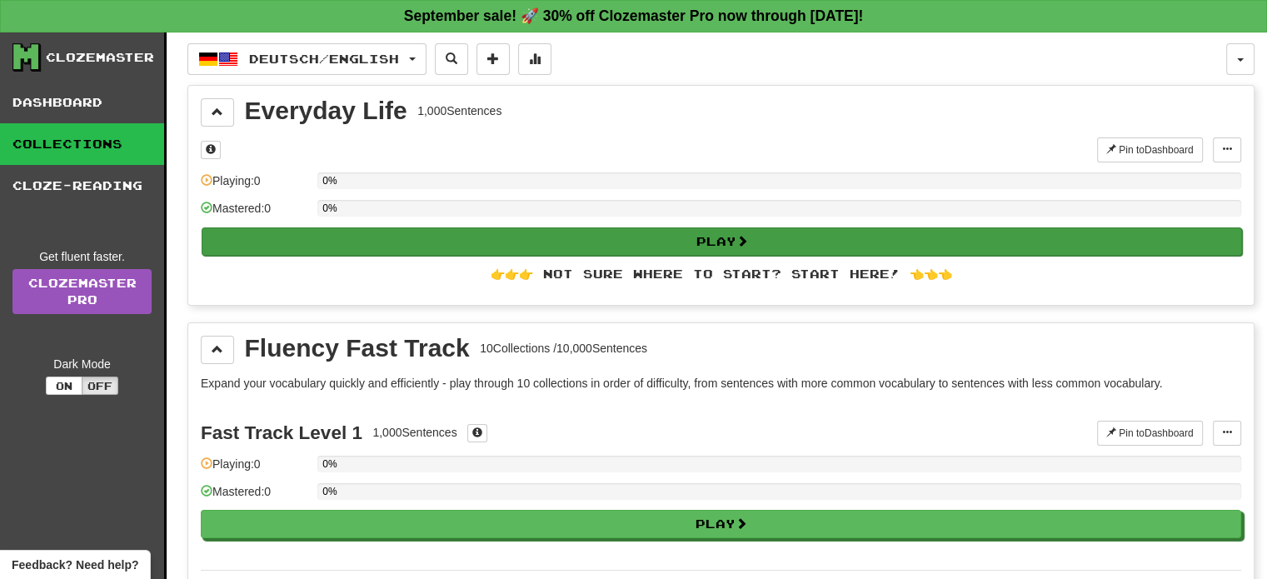 The width and height of the screenshot is (1267, 579). What do you see at coordinates (75, 565) in the screenshot?
I see `span: Open feedback widget` at bounding box center [75, 565].